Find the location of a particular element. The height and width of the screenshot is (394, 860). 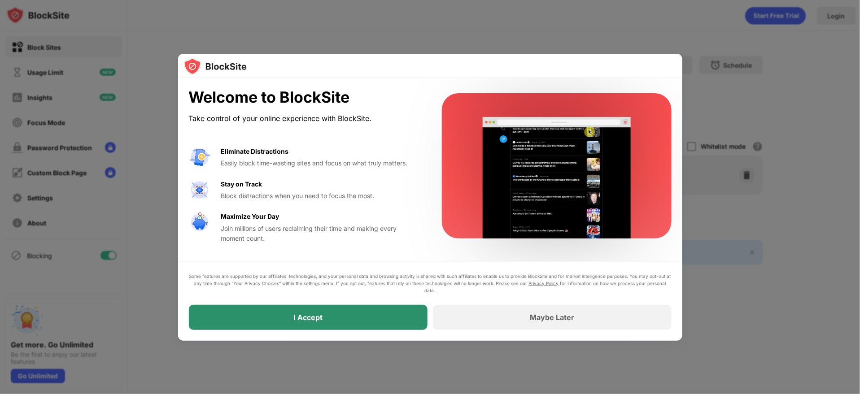

div: Join millions of users reclaiming their time and making every moment count. is located at coordinates (321, 234).